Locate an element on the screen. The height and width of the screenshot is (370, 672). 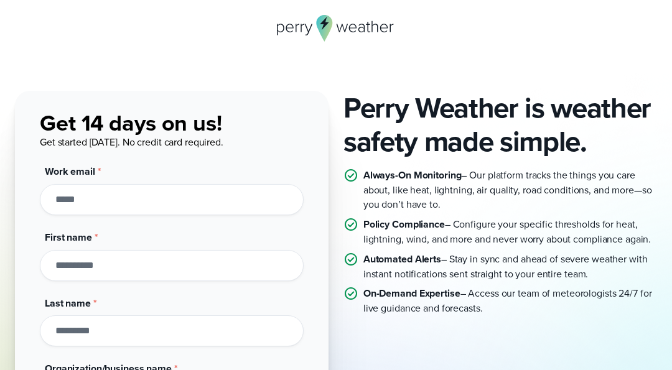
p: – Access our team of meteorologists 24/7 for live guidance and forecasts. is located at coordinates (510, 301).